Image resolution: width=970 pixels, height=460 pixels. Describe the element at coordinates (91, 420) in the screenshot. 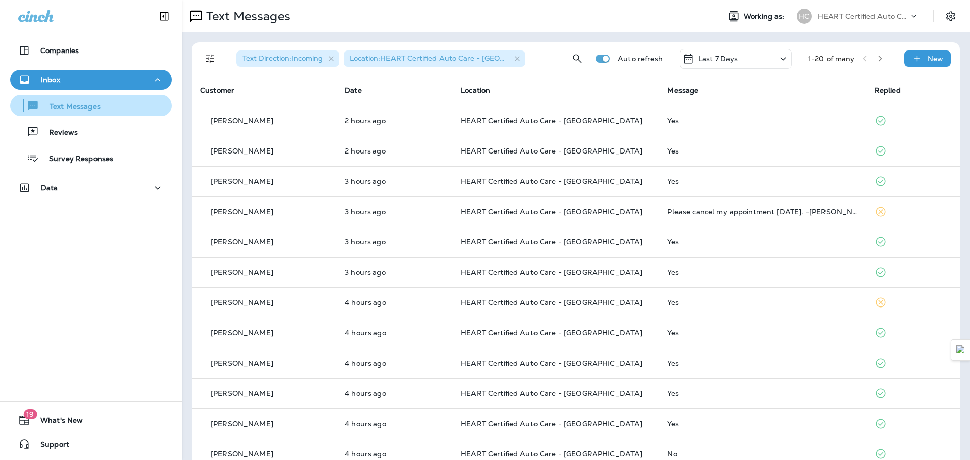

I see `button: 19What's New` at that location.